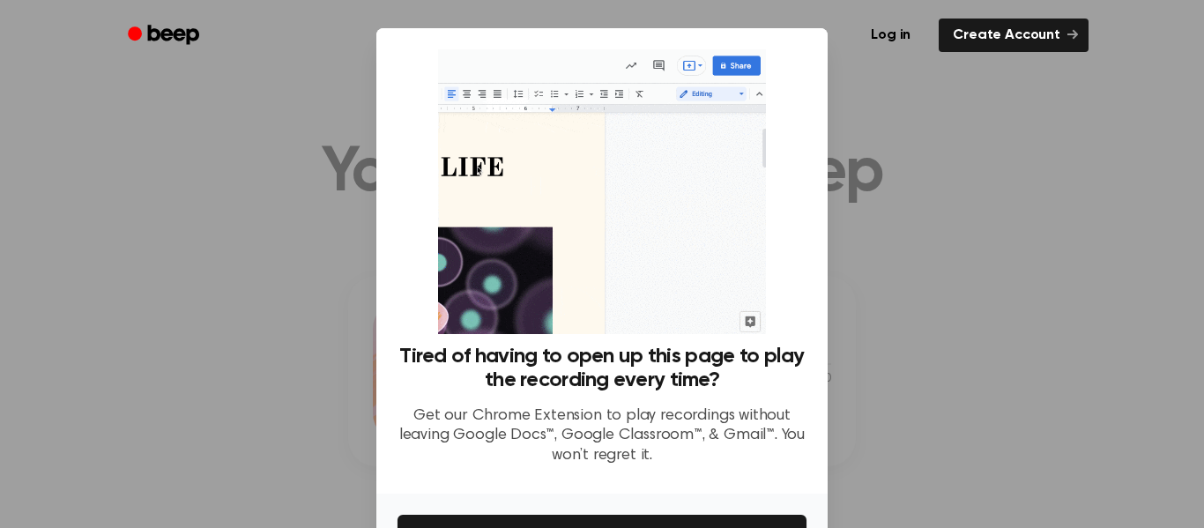 The image size is (1204, 528). What do you see at coordinates (602, 436) in the screenshot?
I see `p: Get our Chrome Extension to play recordings without leaving Google Docs™, Google Classroom™, & Gm...` at bounding box center [602, 436].